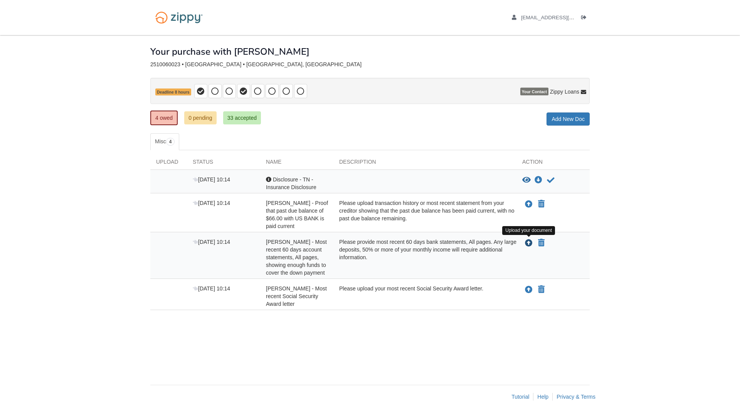 The width and height of the screenshot is (740, 416). Describe the element at coordinates (541, 290) in the screenshot. I see `button: Declare Sandra Harrison - Most recent Social Security Award letter not applicable` at that location.